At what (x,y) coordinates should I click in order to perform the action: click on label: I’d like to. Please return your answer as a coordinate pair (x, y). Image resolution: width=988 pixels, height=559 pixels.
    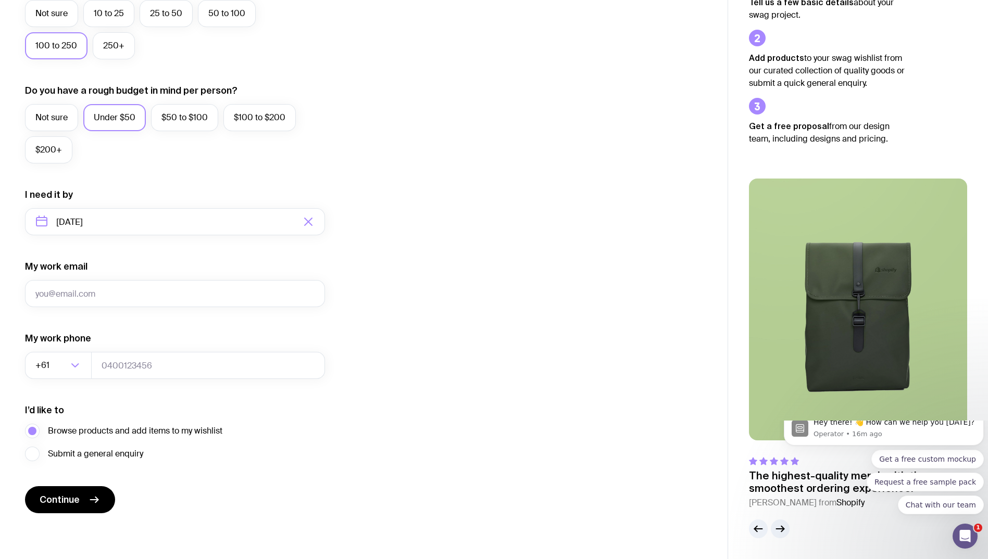
    Looking at the image, I should click on (44, 410).